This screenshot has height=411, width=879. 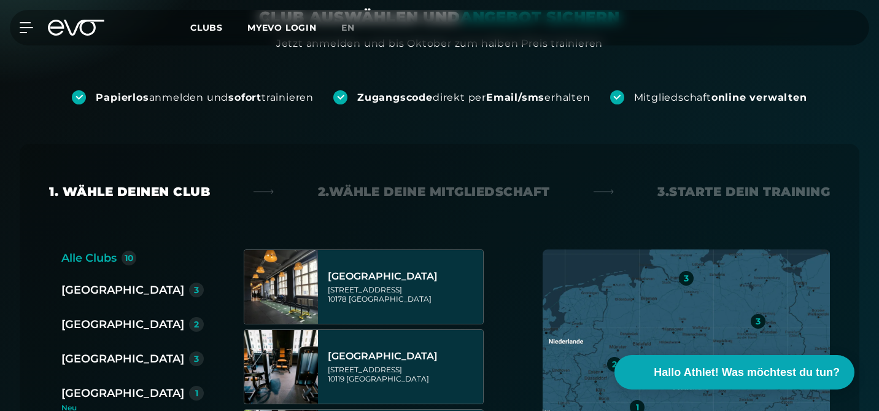 I want to click on a: MYEVO LOGIN, so click(x=282, y=28).